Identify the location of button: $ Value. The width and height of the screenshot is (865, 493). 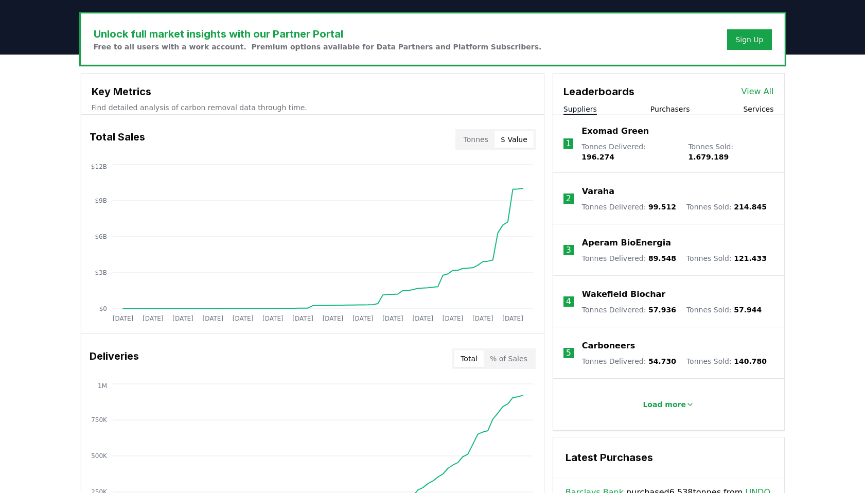
(514, 139).